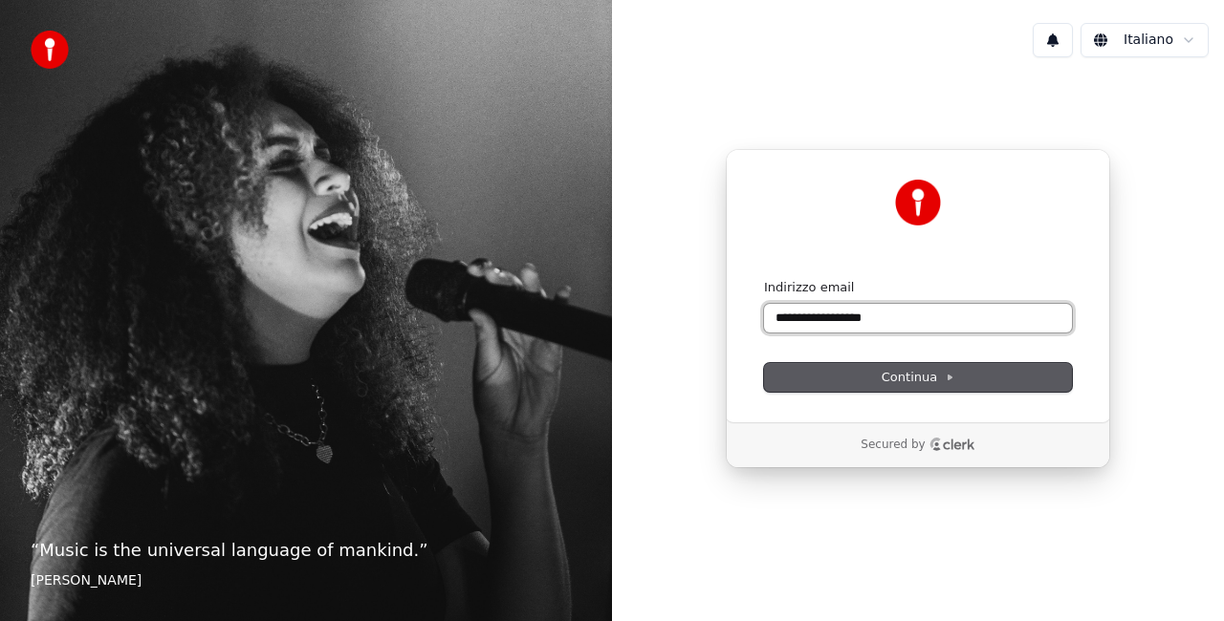 This screenshot has width=1224, height=621. Describe the element at coordinates (952, 445) in the screenshot. I see `a: Clerk logo` at that location.